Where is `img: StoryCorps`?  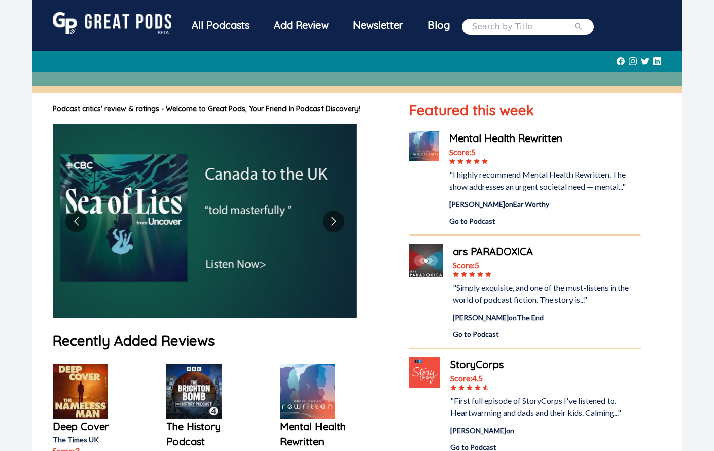 img: StoryCorps is located at coordinates (424, 372).